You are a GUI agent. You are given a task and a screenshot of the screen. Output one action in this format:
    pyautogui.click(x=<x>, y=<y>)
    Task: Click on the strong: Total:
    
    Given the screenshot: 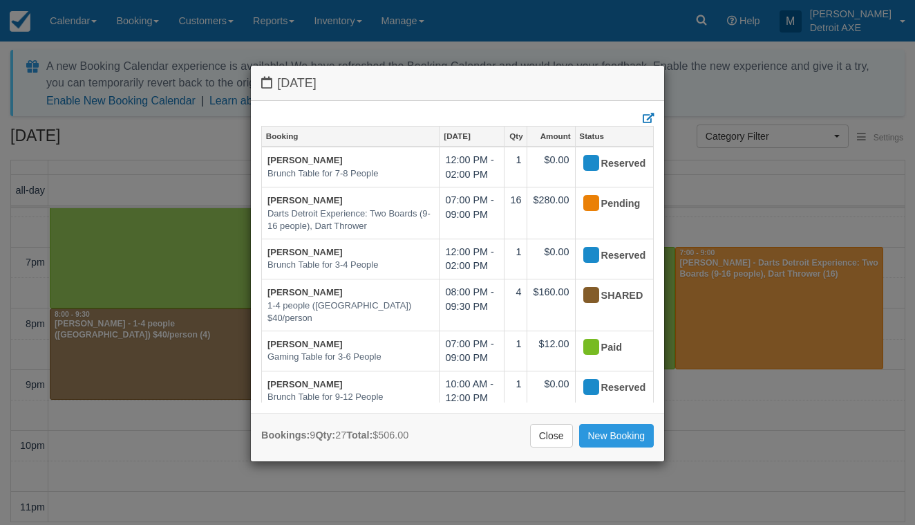 What is the action you would take?
    pyautogui.click(x=359, y=435)
    